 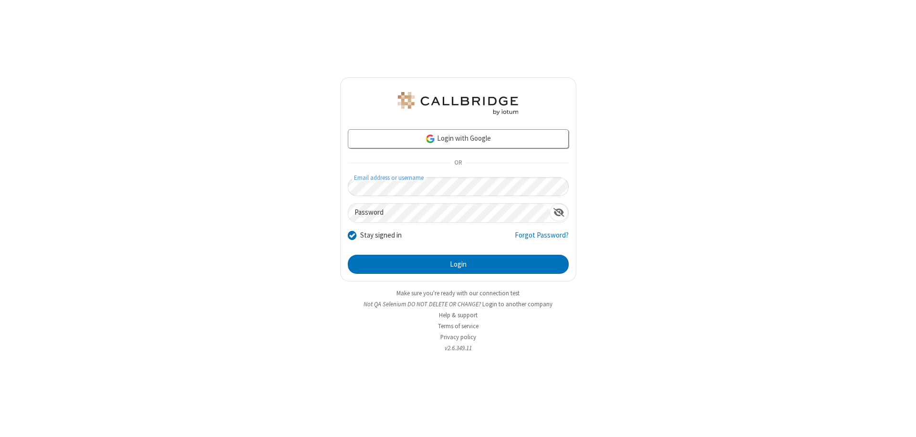 What do you see at coordinates (458, 293) in the screenshot?
I see `a: Make sure you're ready with our connection test` at bounding box center [458, 293].